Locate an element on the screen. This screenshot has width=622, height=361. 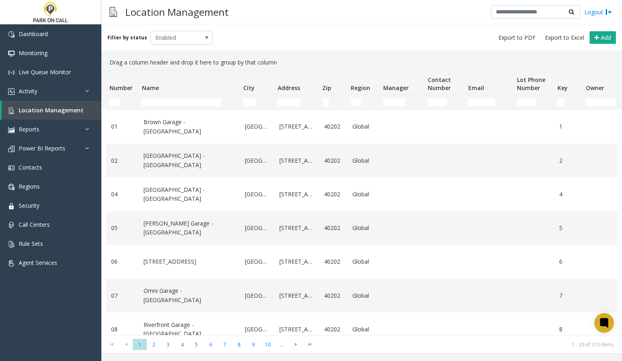
a: 8 is located at coordinates (568, 329).